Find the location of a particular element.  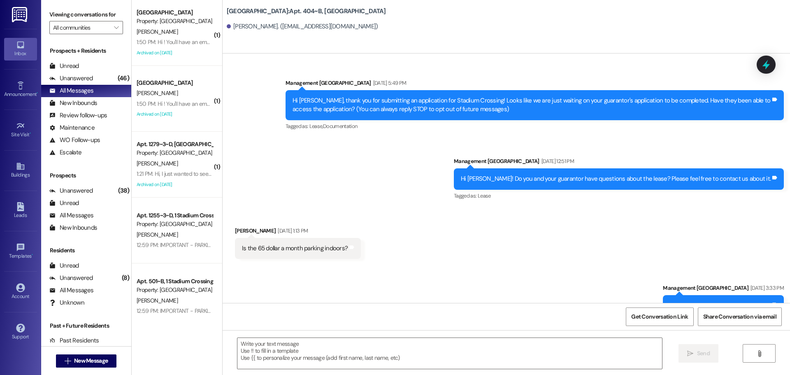

div: Prospects is located at coordinates (86, 175).